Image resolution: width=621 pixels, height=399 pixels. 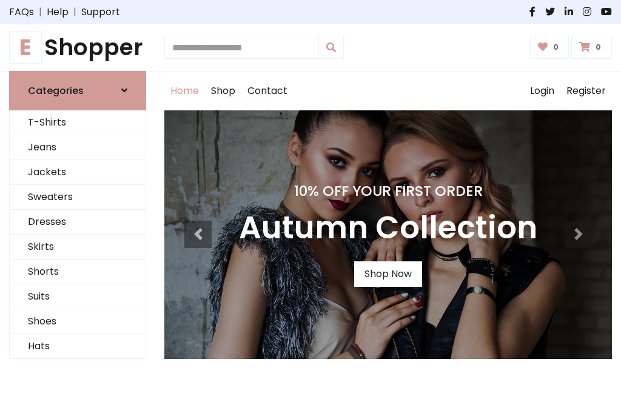 What do you see at coordinates (101, 12) in the screenshot?
I see `a: Support` at bounding box center [101, 12].